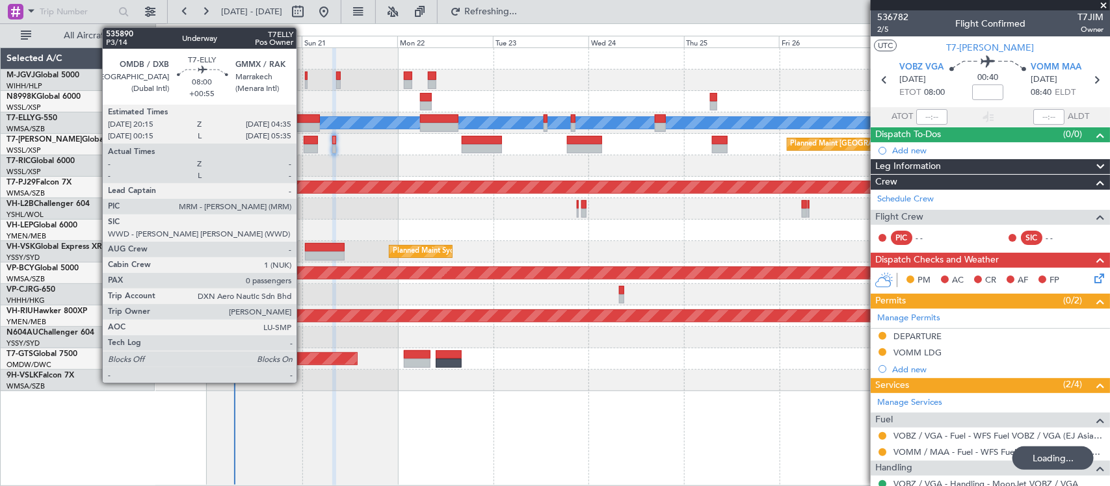 This screenshot has width=1110, height=486. Describe the element at coordinates (21, 118) in the screenshot. I see `span: T7-ELLY` at that location.